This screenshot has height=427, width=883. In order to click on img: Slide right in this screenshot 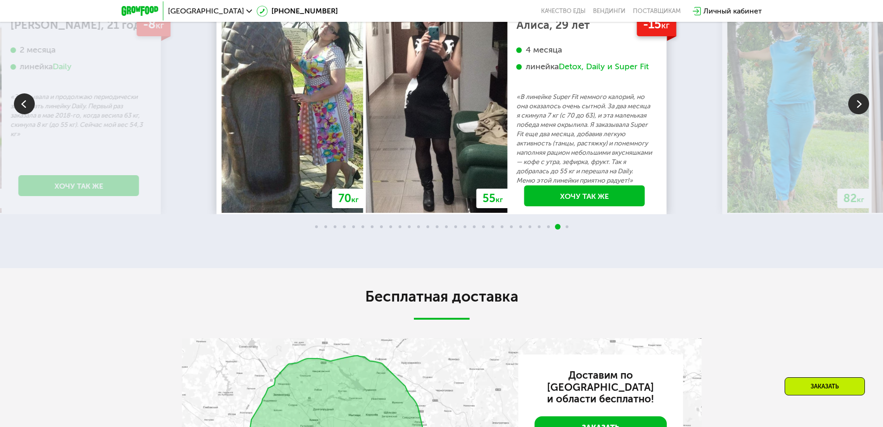, I will do `click(859, 104)`.